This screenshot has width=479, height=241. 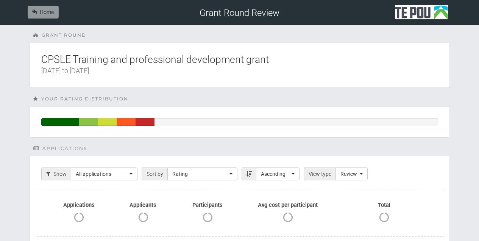 What do you see at coordinates (384, 205) in the screenshot?
I see `div: Total` at bounding box center [384, 205].